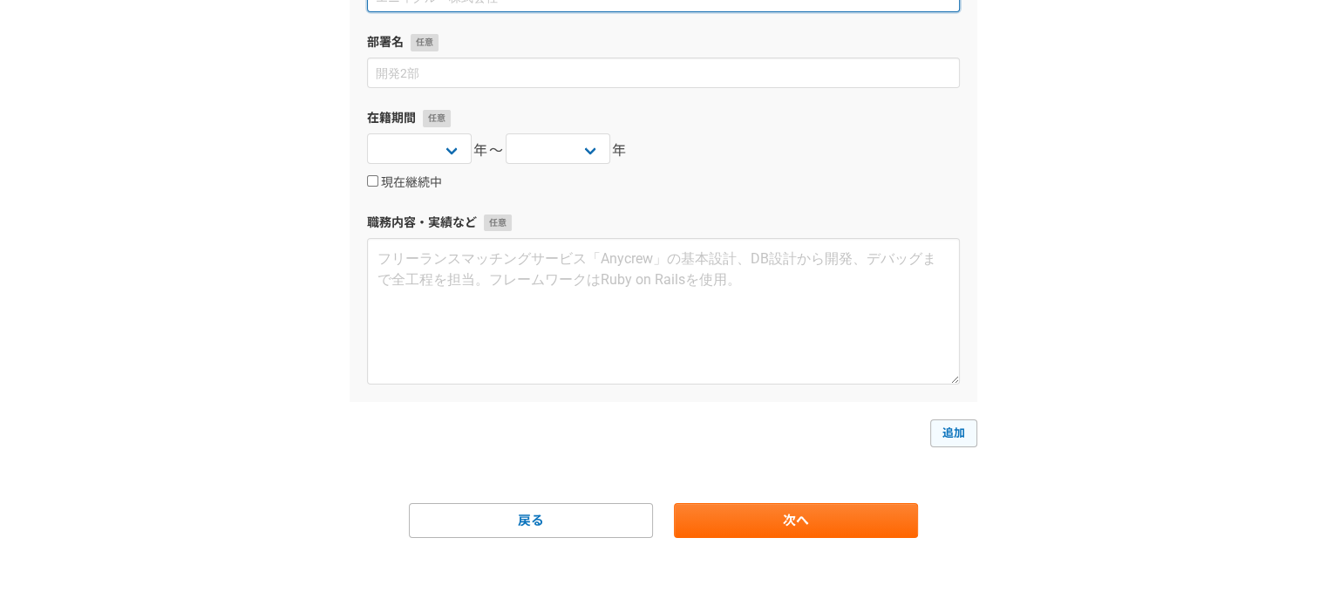 The height and width of the screenshot is (606, 1326). What do you see at coordinates (796, 521) in the screenshot?
I see `a: 次へ` at bounding box center [796, 521].